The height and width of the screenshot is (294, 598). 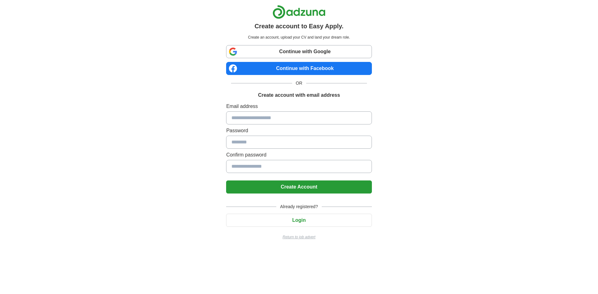 What do you see at coordinates (298, 237) in the screenshot?
I see `p: Return to job advert` at bounding box center [298, 237].